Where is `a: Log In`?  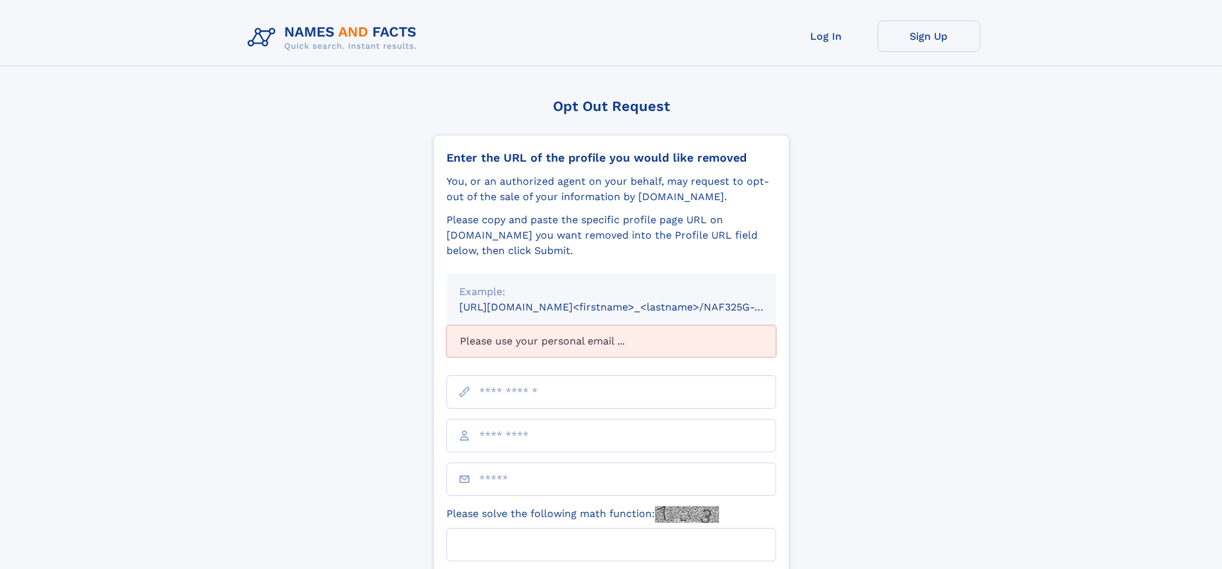
a: Log In is located at coordinates (826, 36).